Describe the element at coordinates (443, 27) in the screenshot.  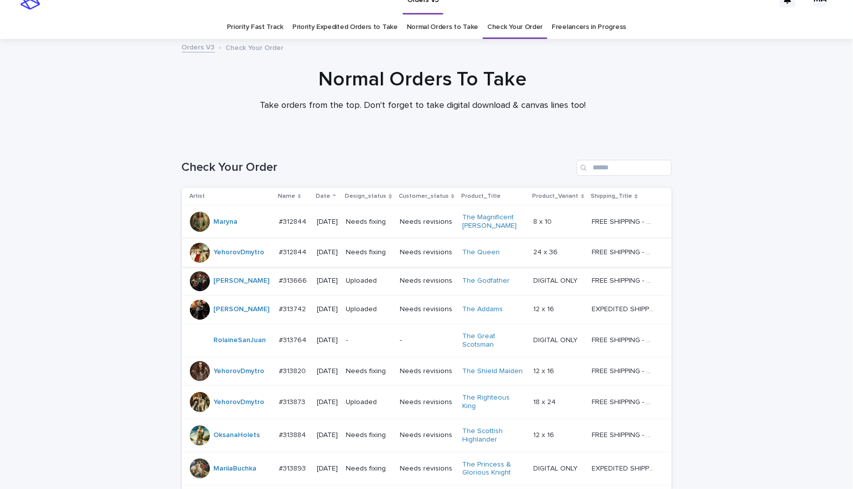
I see `a: Normal Orders to Take` at that location.